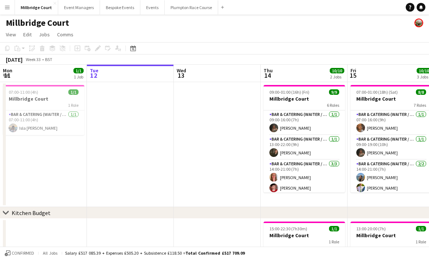 The height and width of the screenshot is (259, 429). What do you see at coordinates (353, 75) in the screenshot?
I see `span: 15` at bounding box center [353, 75].